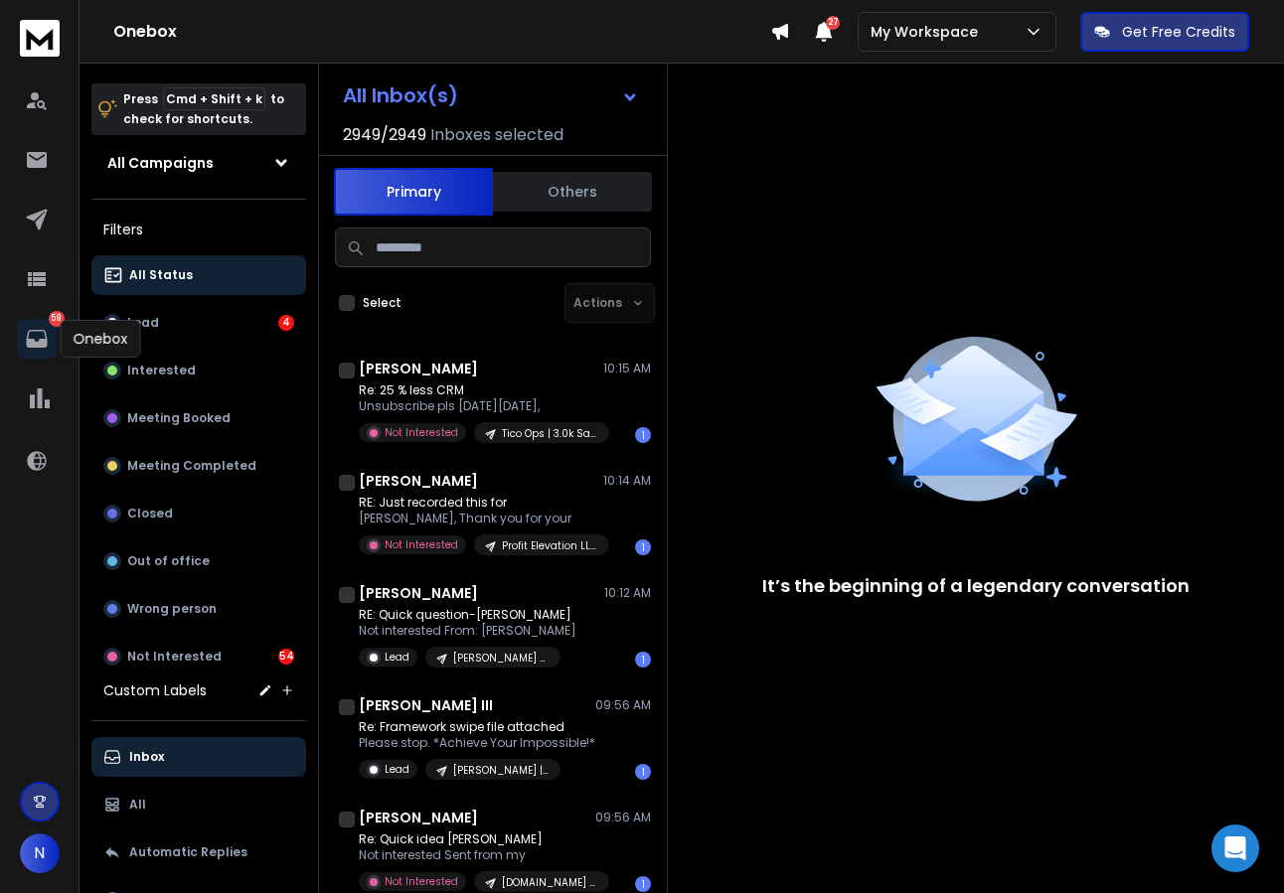 The image size is (1284, 893). I want to click on img: logo, so click(40, 38).